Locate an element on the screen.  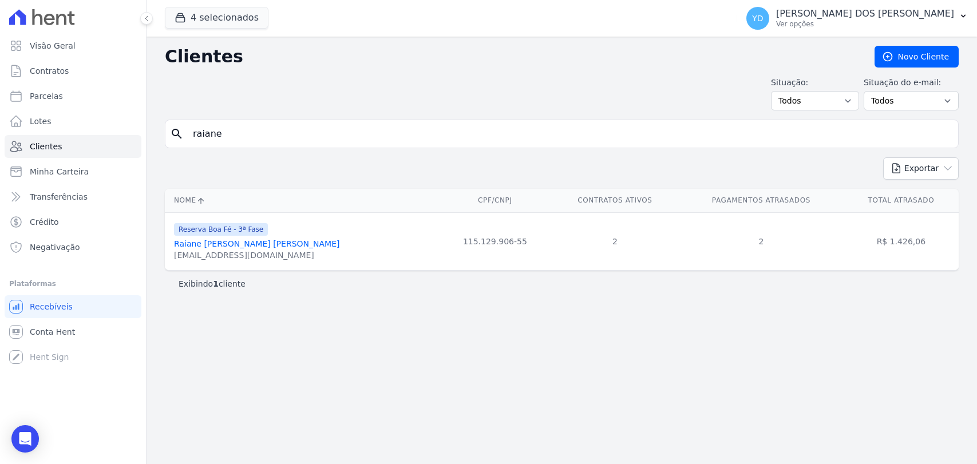
div: Open Intercom Messenger is located at coordinates (25, 439).